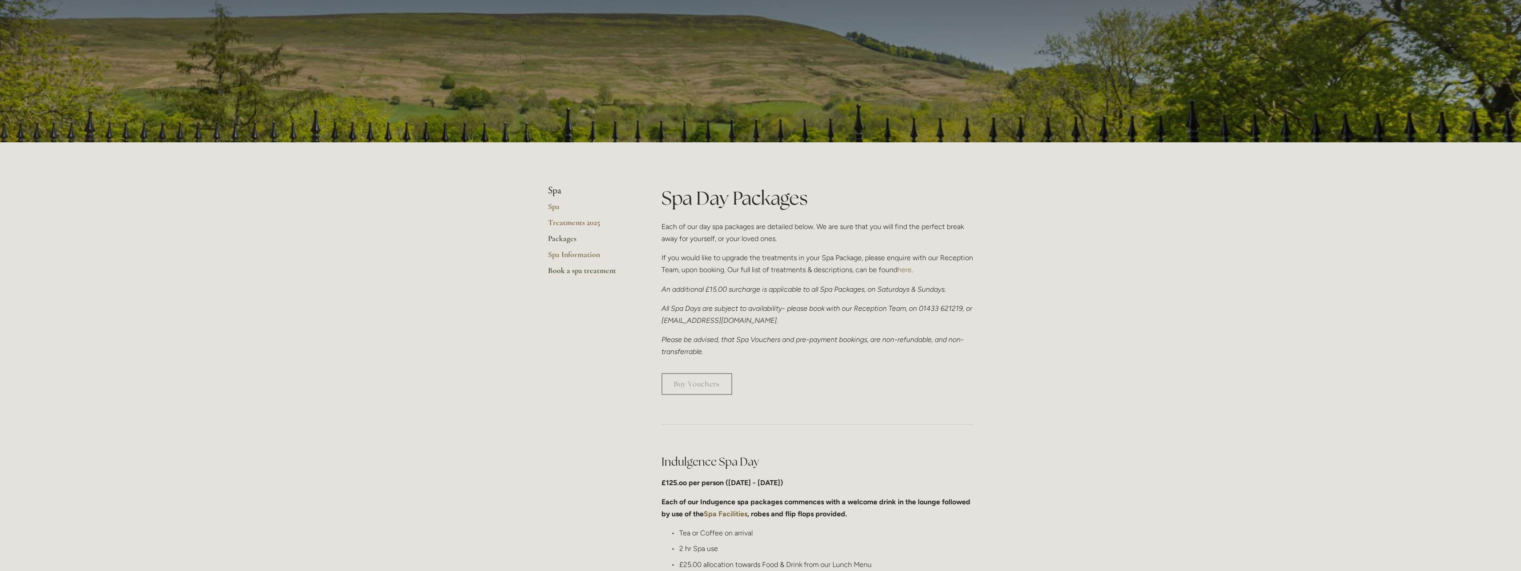 The height and width of the screenshot is (571, 1521). I want to click on strong: Each of our Indugence spa packages commences with a welcome drink in the lounge followed by use o..., so click(817, 508).